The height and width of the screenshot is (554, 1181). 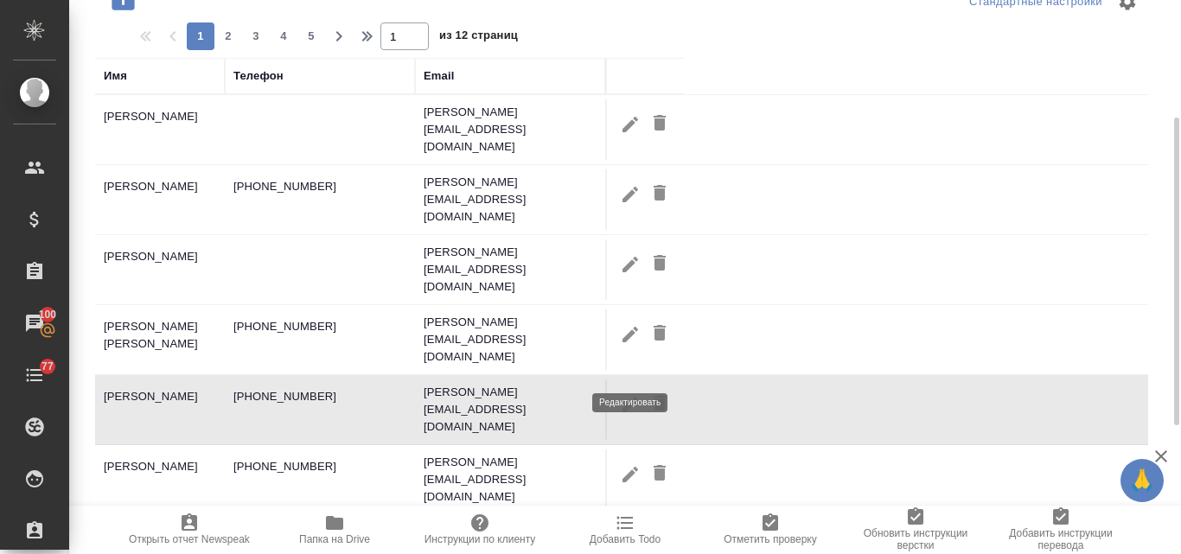 What do you see at coordinates (915, 530) in the screenshot?
I see `button: Обновить инструкции верстки` at bounding box center [915, 530].